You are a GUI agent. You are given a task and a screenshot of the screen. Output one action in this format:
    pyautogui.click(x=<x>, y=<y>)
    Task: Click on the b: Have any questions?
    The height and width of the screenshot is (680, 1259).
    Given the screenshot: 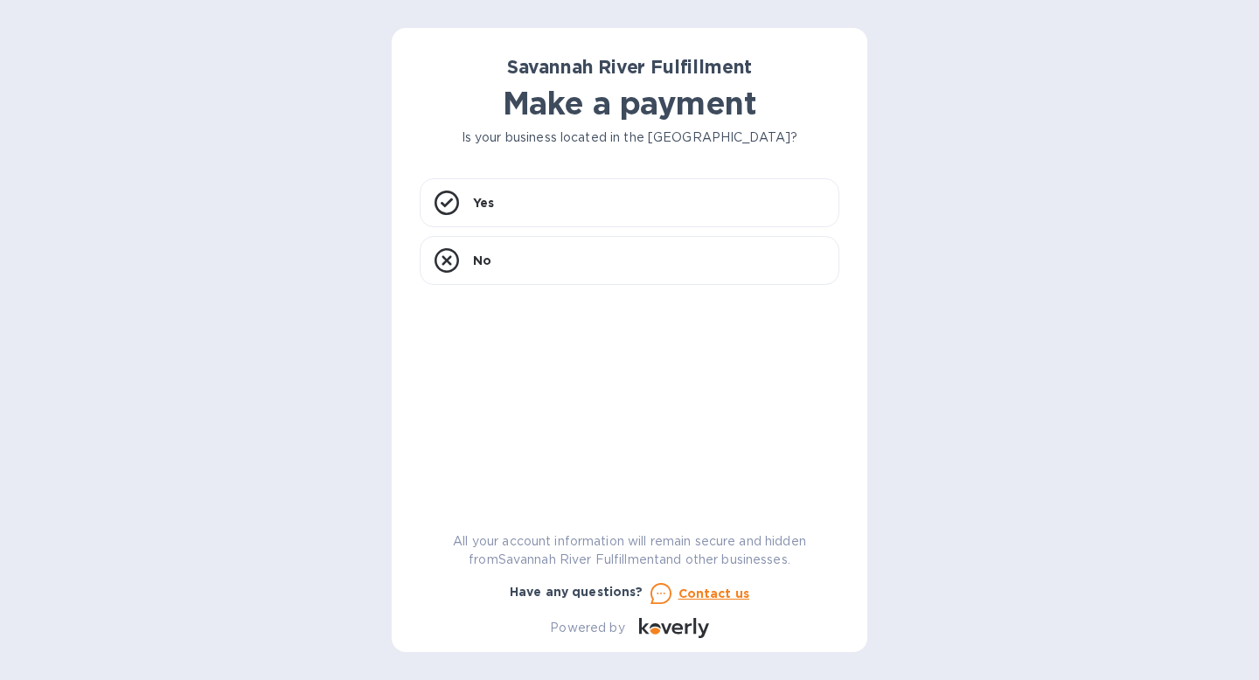 What is the action you would take?
    pyautogui.click(x=576, y=592)
    